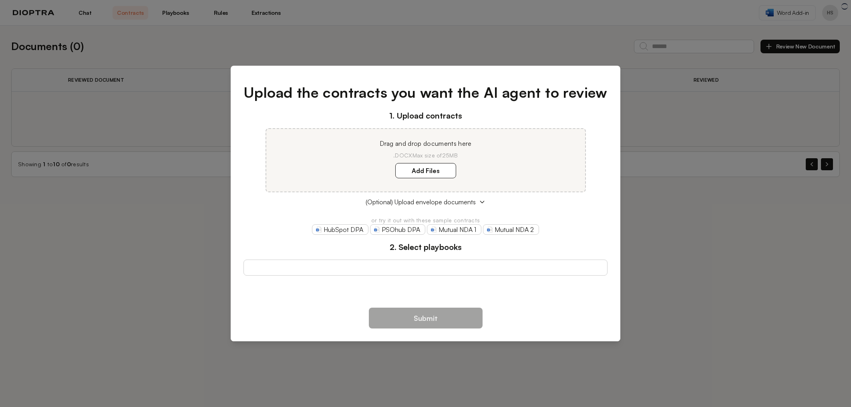 The height and width of the screenshot is (407, 851). I want to click on h3: 1. Upload contracts, so click(425, 116).